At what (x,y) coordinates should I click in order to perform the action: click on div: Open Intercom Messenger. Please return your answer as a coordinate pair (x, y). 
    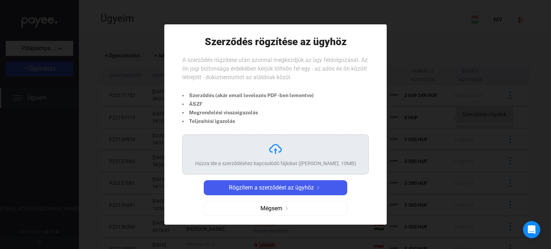
    Looking at the image, I should click on (532, 230).